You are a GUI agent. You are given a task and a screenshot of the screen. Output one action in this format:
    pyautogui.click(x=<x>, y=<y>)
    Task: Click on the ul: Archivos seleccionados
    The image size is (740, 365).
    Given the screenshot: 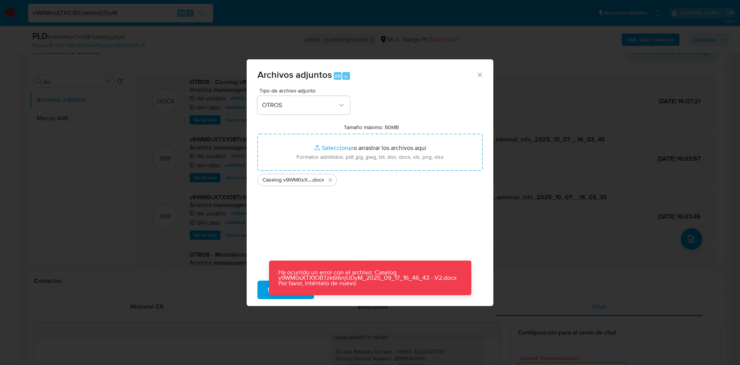 What is the action you would take?
    pyautogui.click(x=370, y=178)
    